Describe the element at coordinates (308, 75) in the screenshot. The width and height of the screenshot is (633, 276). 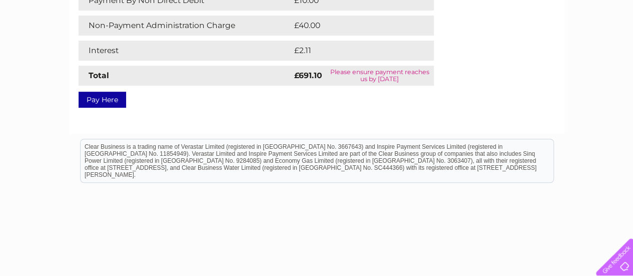
I see `strong: £691.10` at that location.